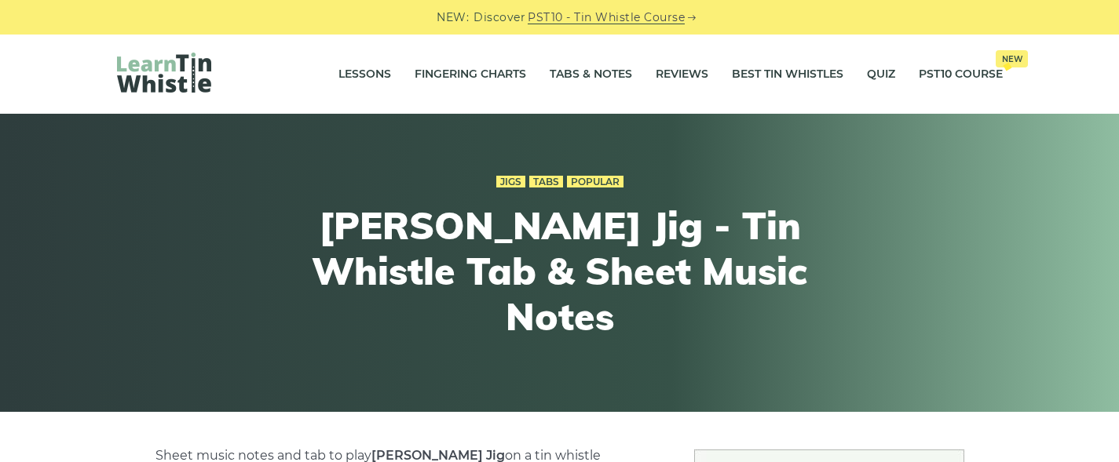 The width and height of the screenshot is (1119, 462). Describe the element at coordinates (470, 75) in the screenshot. I see `a: Fingering Charts` at that location.